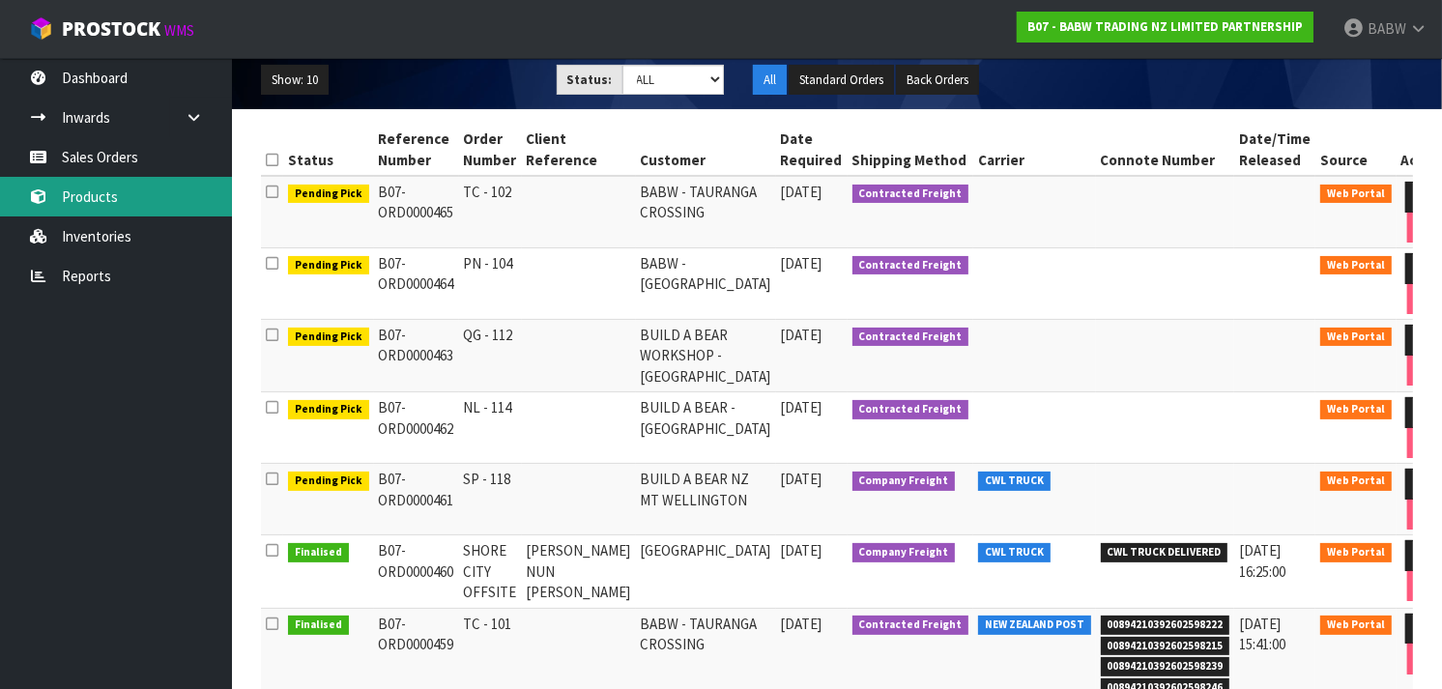 The image size is (1442, 689). Describe the element at coordinates (1034, 150) in the screenshot. I see `th: Carrier` at that location.